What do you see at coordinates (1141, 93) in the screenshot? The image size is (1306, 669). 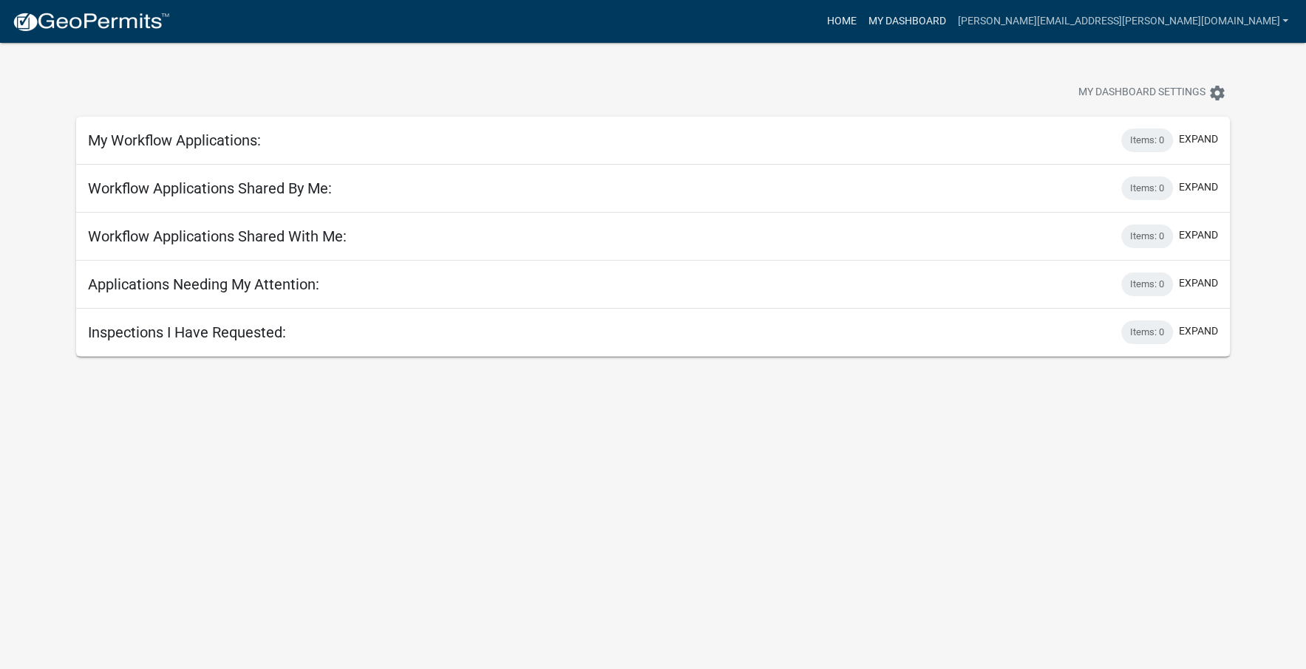 I see `span: My Dashboard Settings` at bounding box center [1141, 93].